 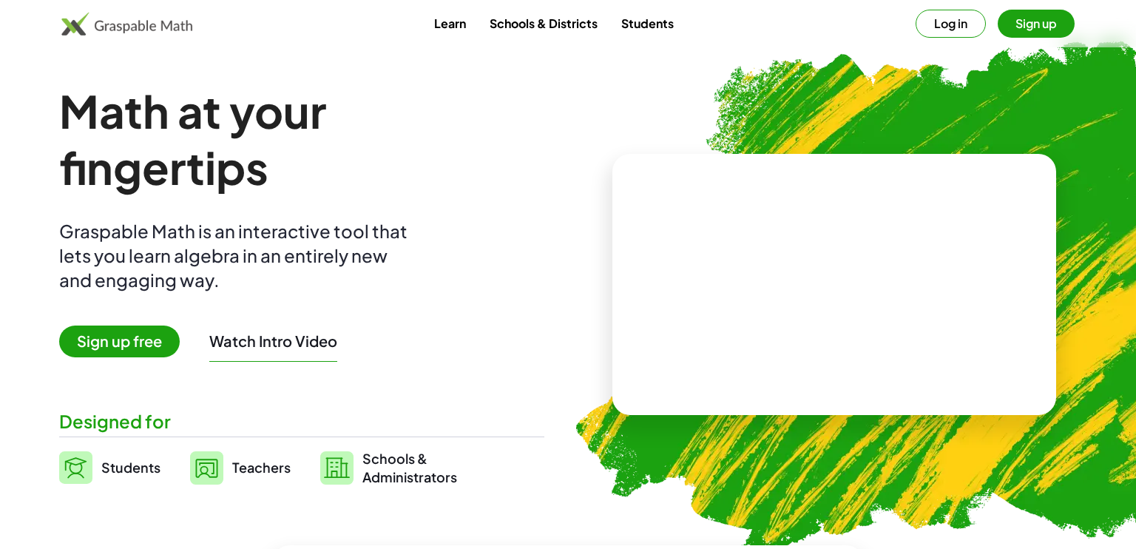 What do you see at coordinates (237, 255) in the screenshot?
I see `div: Graspable Math is an interactive tool that lets you learn algebra in an entirely new and engaging...` at bounding box center [237, 255].